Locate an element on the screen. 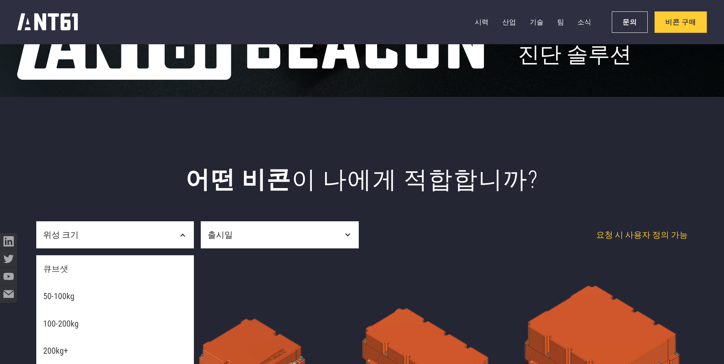 Image resolution: width=724 pixels, height=364 pixels. a: 기술 is located at coordinates (536, 22).